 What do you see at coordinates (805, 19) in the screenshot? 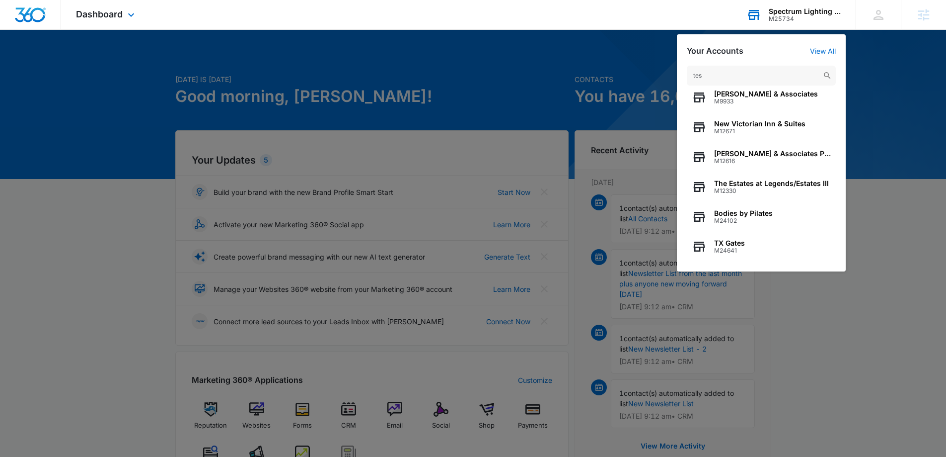
I see `div: account id` at bounding box center [805, 19].